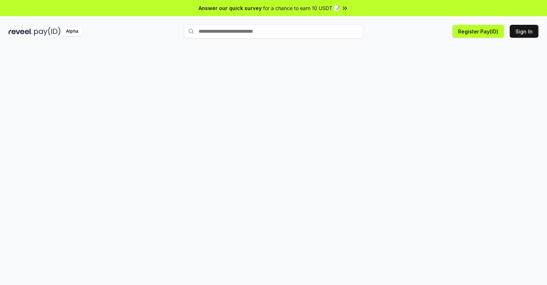 Image resolution: width=547 pixels, height=285 pixels. Describe the element at coordinates (20, 31) in the screenshot. I see `img: reveel_dark` at that location.